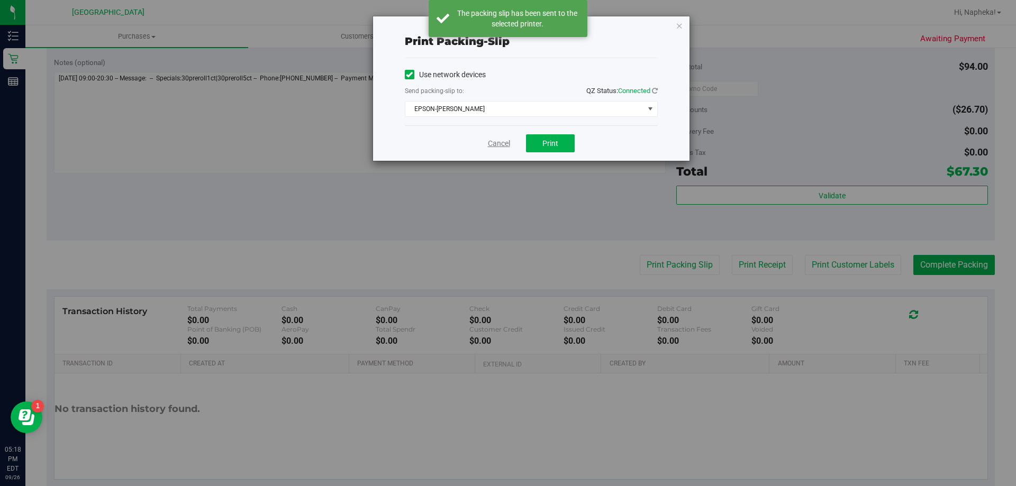 The image size is (1016, 486). What do you see at coordinates (634, 90) in the screenshot?
I see `span: Connected` at bounding box center [634, 90].